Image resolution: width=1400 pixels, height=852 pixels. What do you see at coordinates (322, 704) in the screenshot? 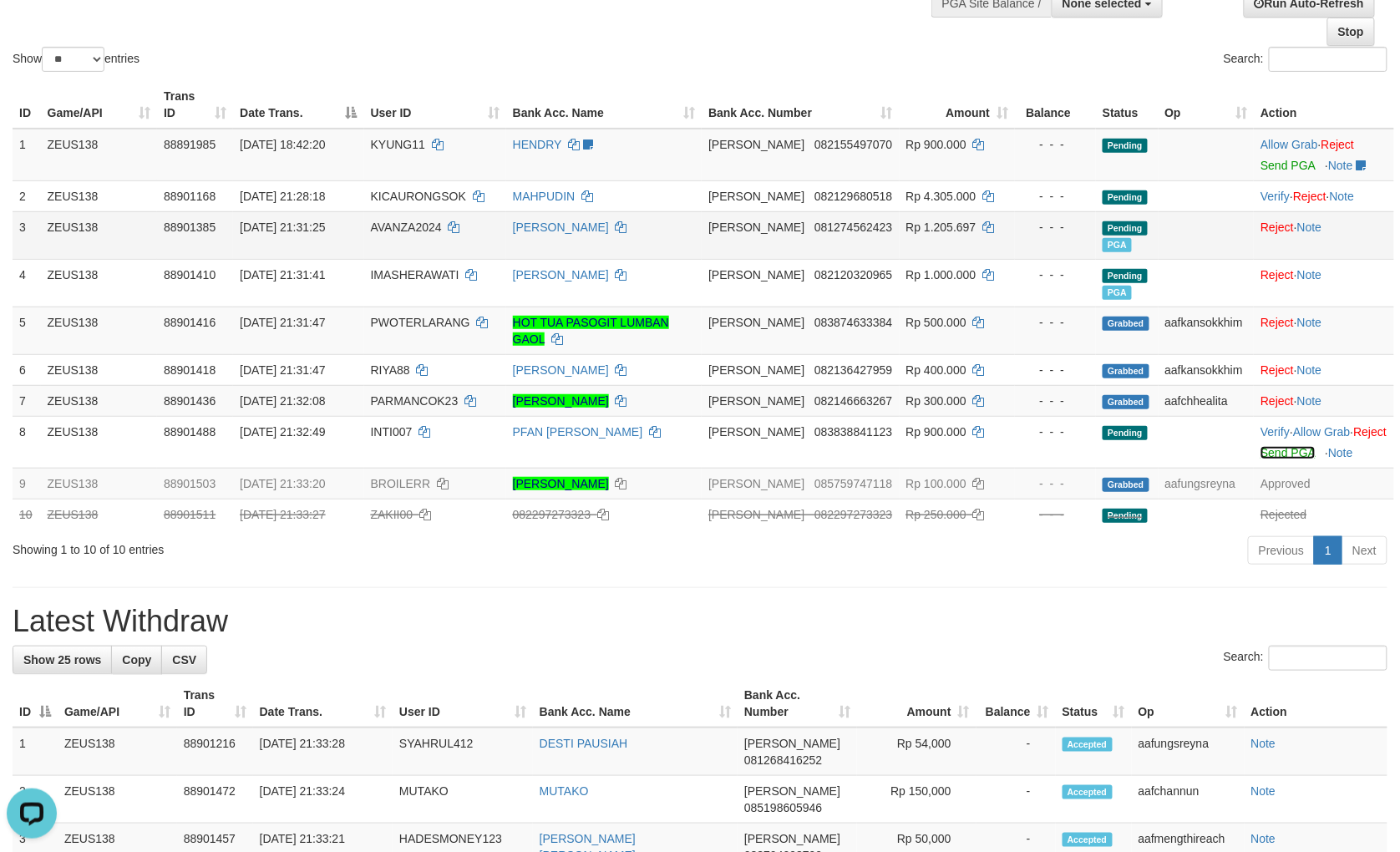
I see `th: Date Trans.: activate to sort column ascending` at bounding box center [322, 704].